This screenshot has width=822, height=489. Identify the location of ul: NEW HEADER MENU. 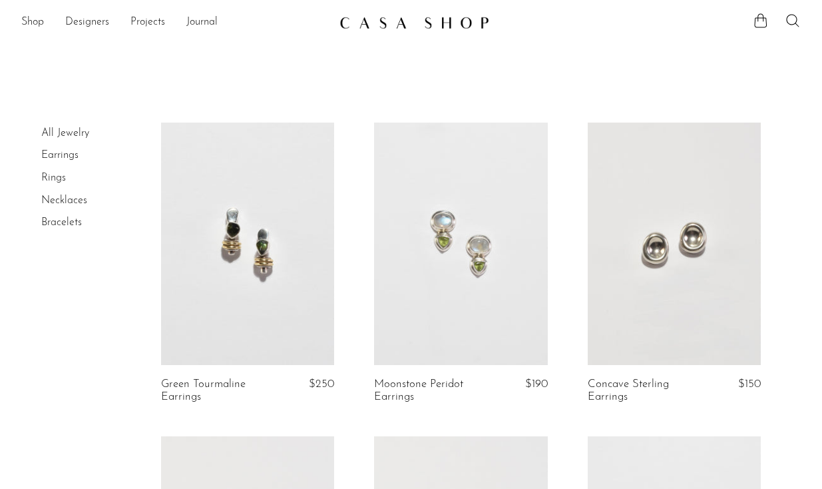
(175, 23).